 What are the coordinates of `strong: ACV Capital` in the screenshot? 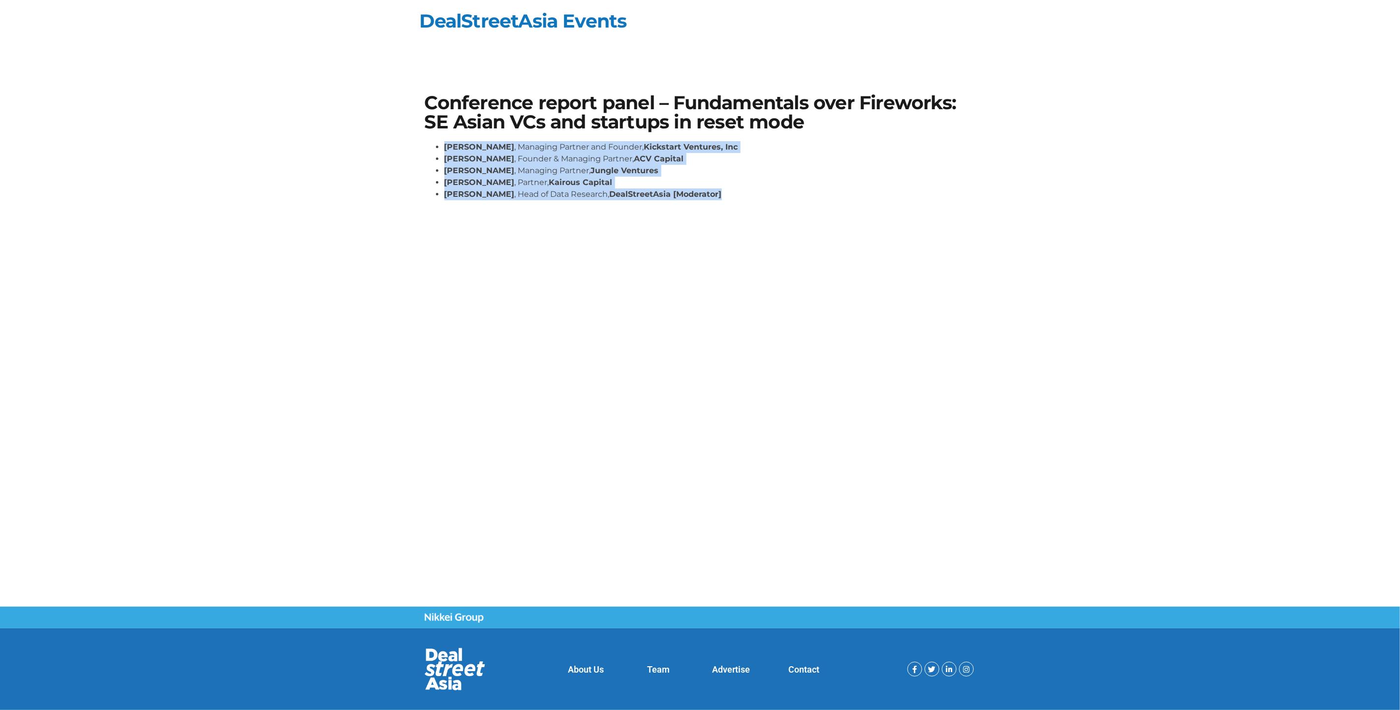 It's located at (659, 158).